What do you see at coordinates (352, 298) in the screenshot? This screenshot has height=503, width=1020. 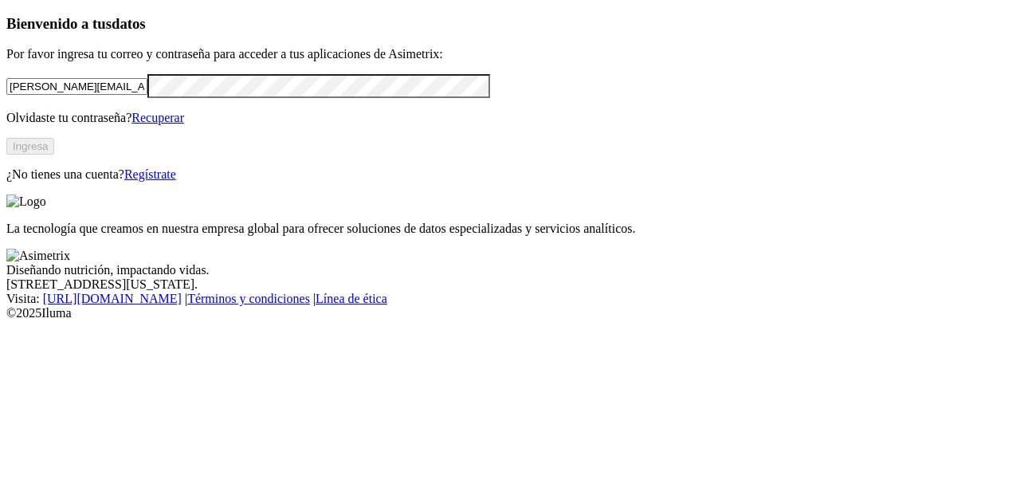 I see `a: Línea de ética` at bounding box center [352, 298].